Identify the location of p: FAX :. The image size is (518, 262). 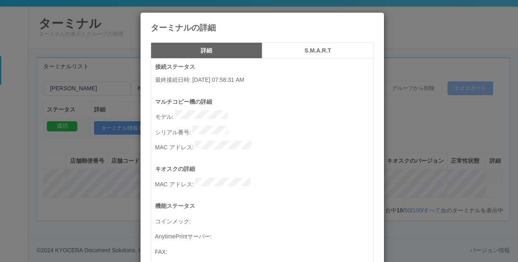
(264, 251).